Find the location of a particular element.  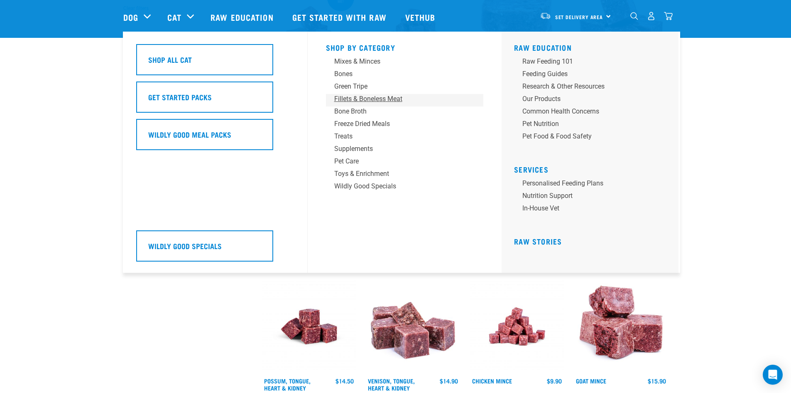

a: Fillets & Boneless Meat is located at coordinates (405, 100).